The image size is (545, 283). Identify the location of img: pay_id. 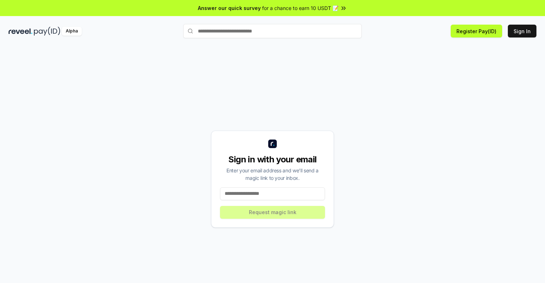
(47, 31).